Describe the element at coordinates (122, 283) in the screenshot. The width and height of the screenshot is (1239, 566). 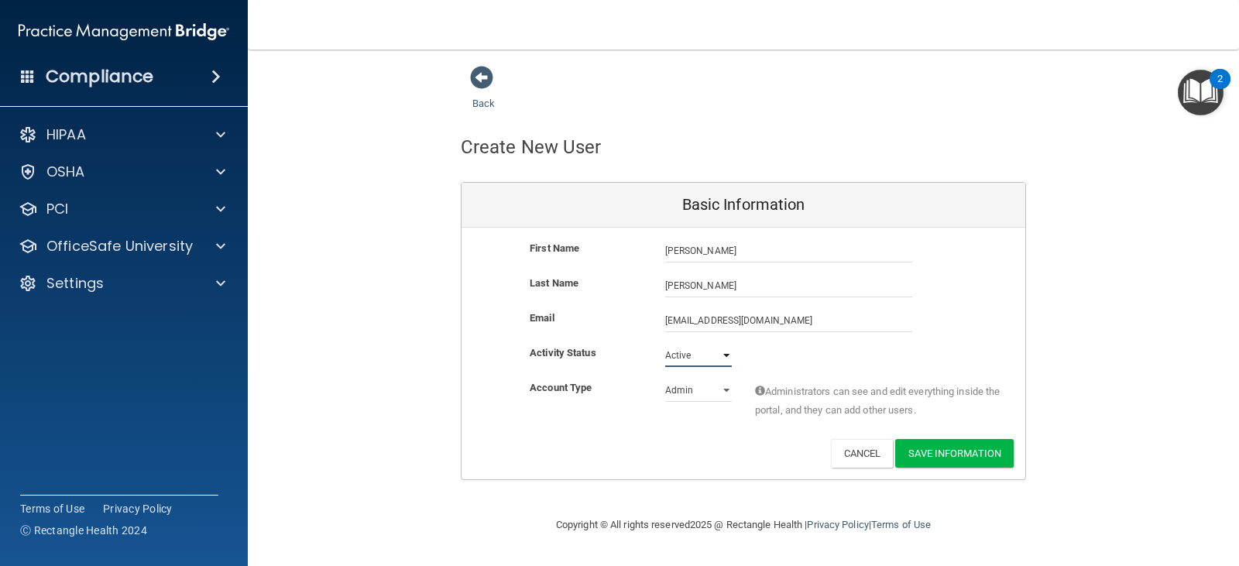
I see `a: Settings` at that location.